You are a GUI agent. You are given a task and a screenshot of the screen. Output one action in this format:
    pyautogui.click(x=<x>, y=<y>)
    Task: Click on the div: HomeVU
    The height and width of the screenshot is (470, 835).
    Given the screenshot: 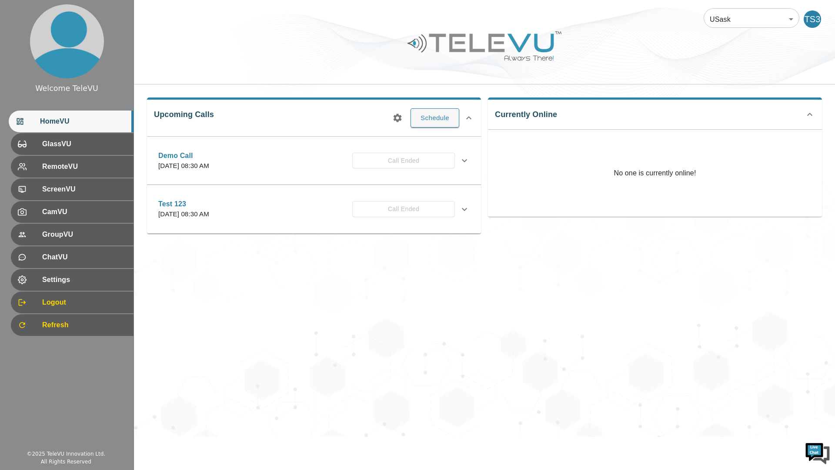 What is the action you would take?
    pyautogui.click(x=71, y=121)
    